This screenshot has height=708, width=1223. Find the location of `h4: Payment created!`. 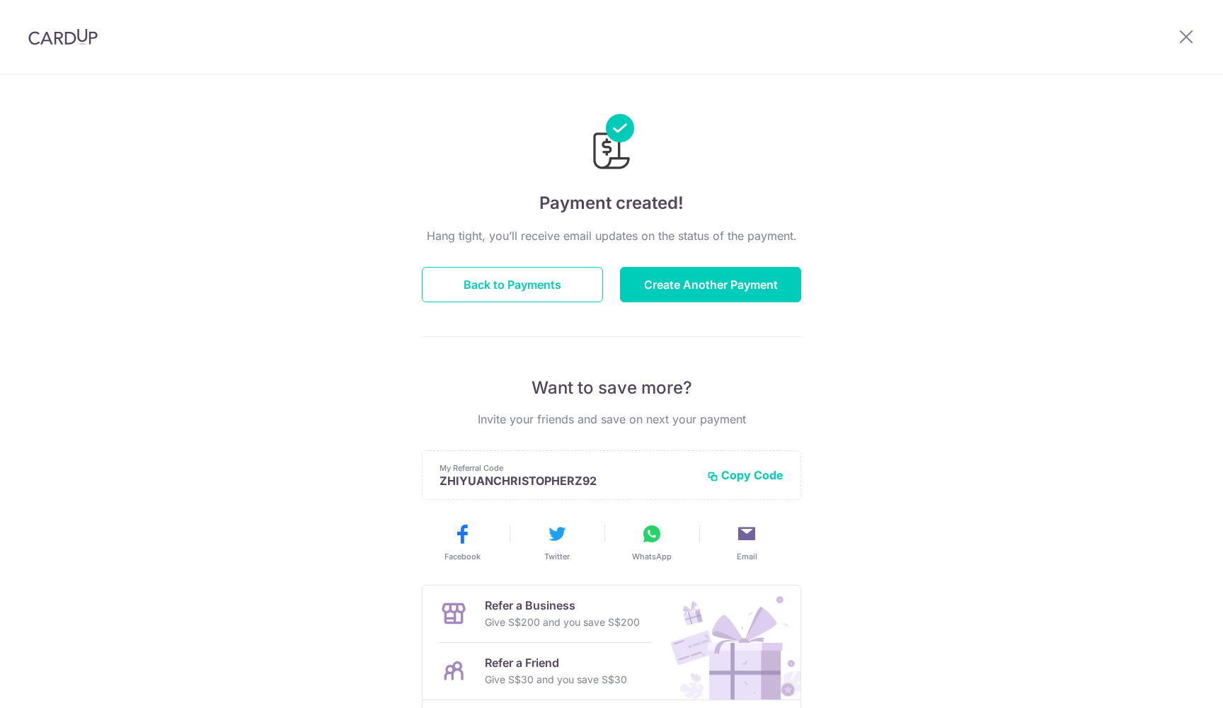

h4: Payment created! is located at coordinates (612, 203).